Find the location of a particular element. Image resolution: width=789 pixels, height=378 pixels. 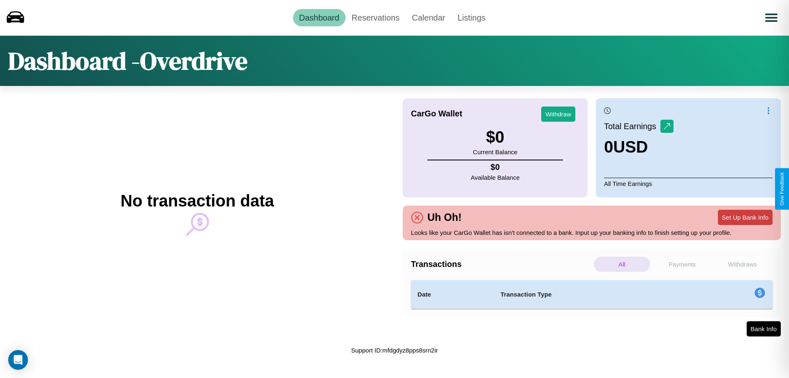

table: simple table is located at coordinates (592, 294).